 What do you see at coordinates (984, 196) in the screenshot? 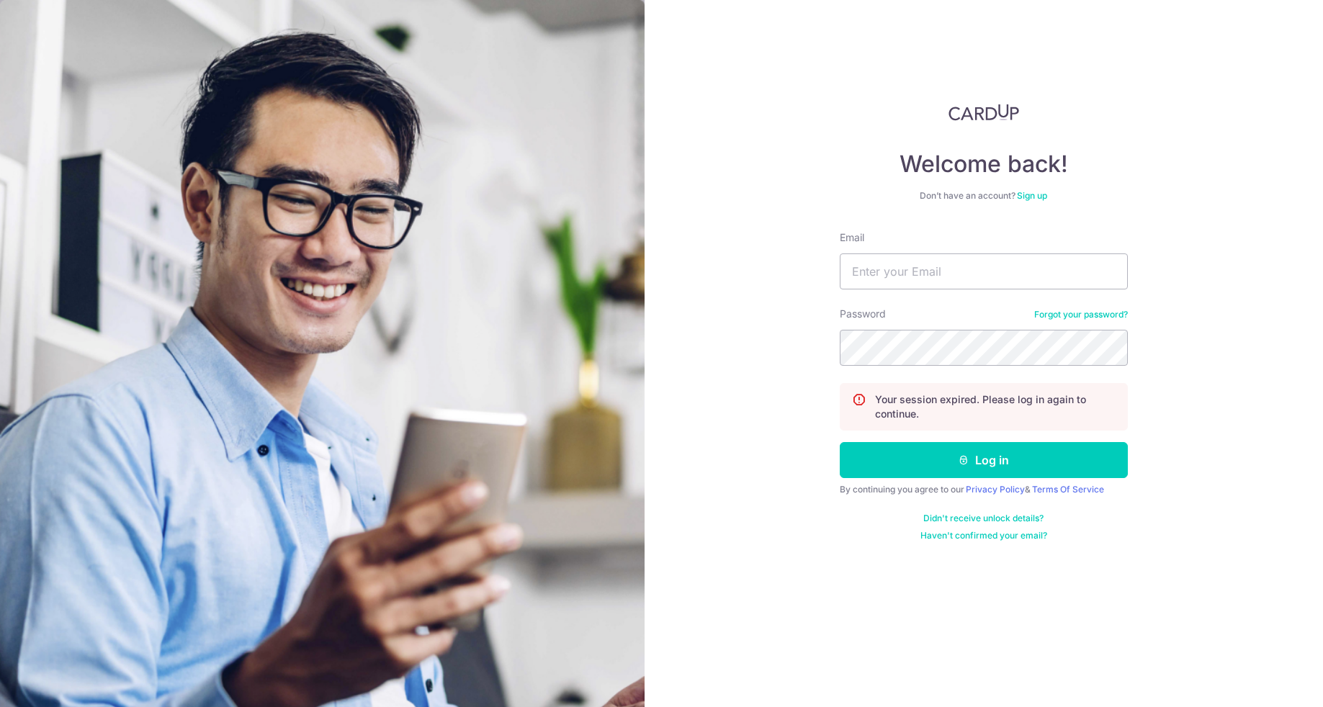
I see `div: Don’t have an account?` at bounding box center [984, 196].